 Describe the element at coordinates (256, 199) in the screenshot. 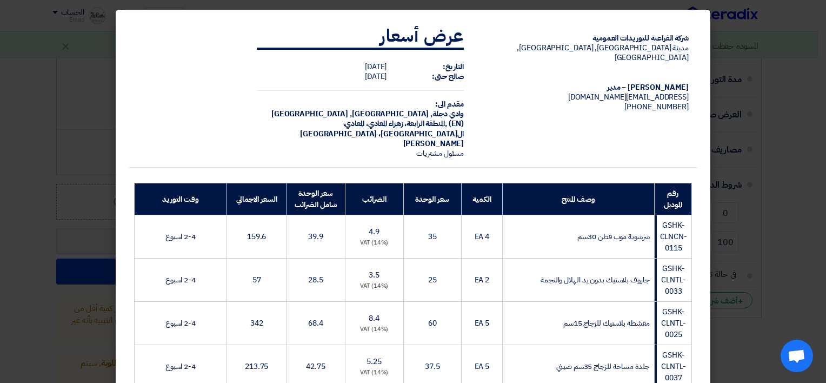

I see `th: السعر الاجمالي` at that location.